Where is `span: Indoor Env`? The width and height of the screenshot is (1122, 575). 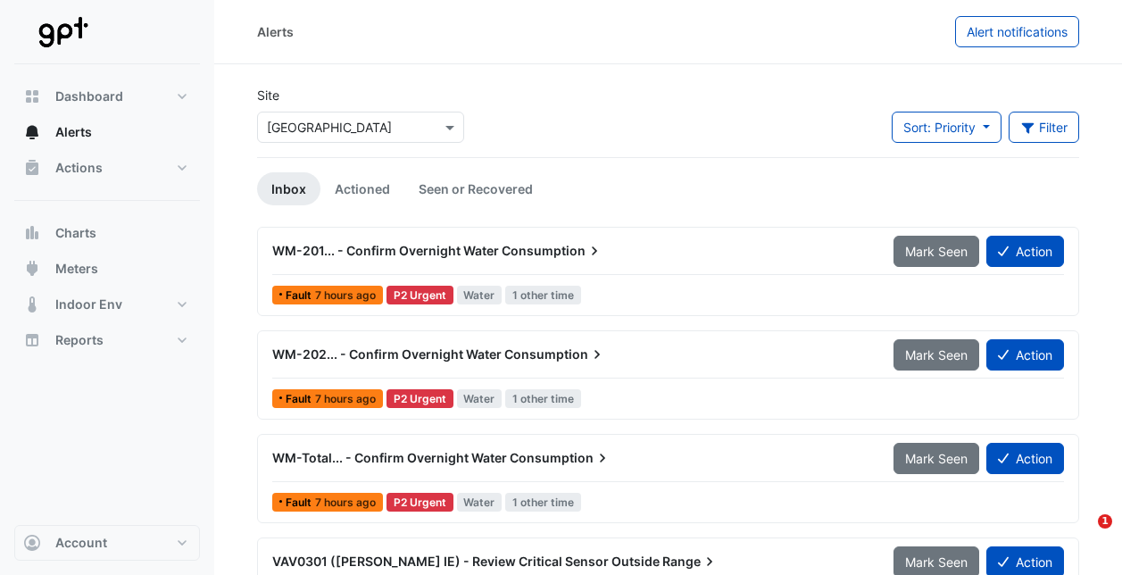 span: Indoor Env is located at coordinates (88, 304).